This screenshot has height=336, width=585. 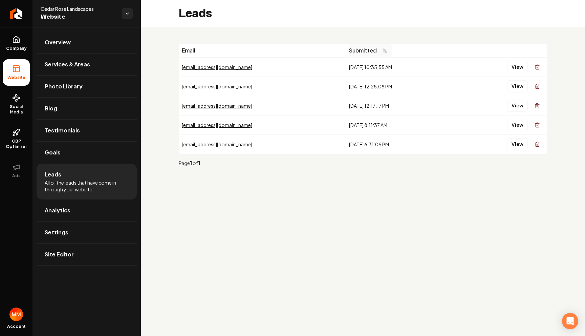 I want to click on button: Submitted, so click(x=370, y=50).